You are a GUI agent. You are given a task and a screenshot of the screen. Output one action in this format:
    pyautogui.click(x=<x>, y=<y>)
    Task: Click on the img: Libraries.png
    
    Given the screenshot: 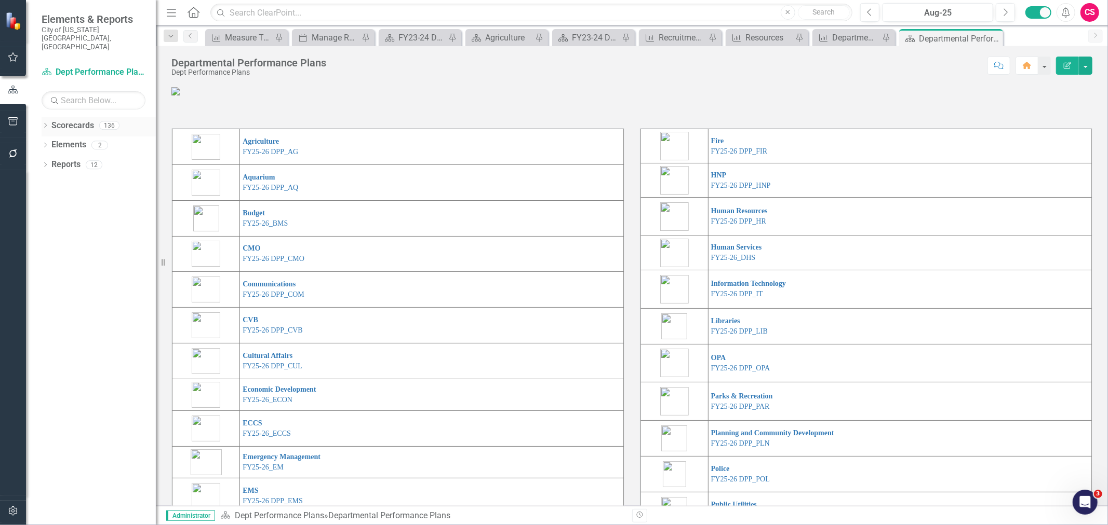 What is the action you would take?
    pyautogui.click(x=674, y=327)
    